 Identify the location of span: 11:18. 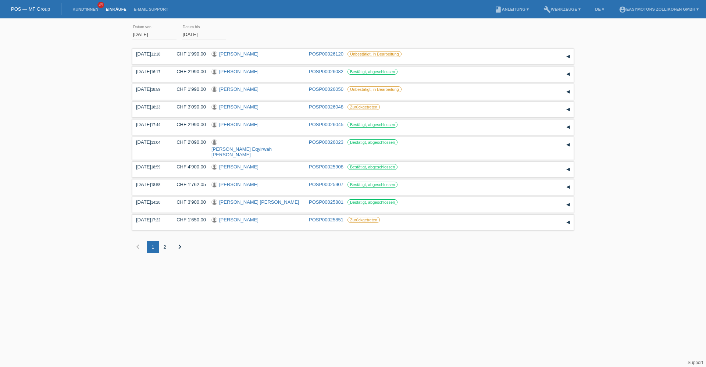
(155, 54).